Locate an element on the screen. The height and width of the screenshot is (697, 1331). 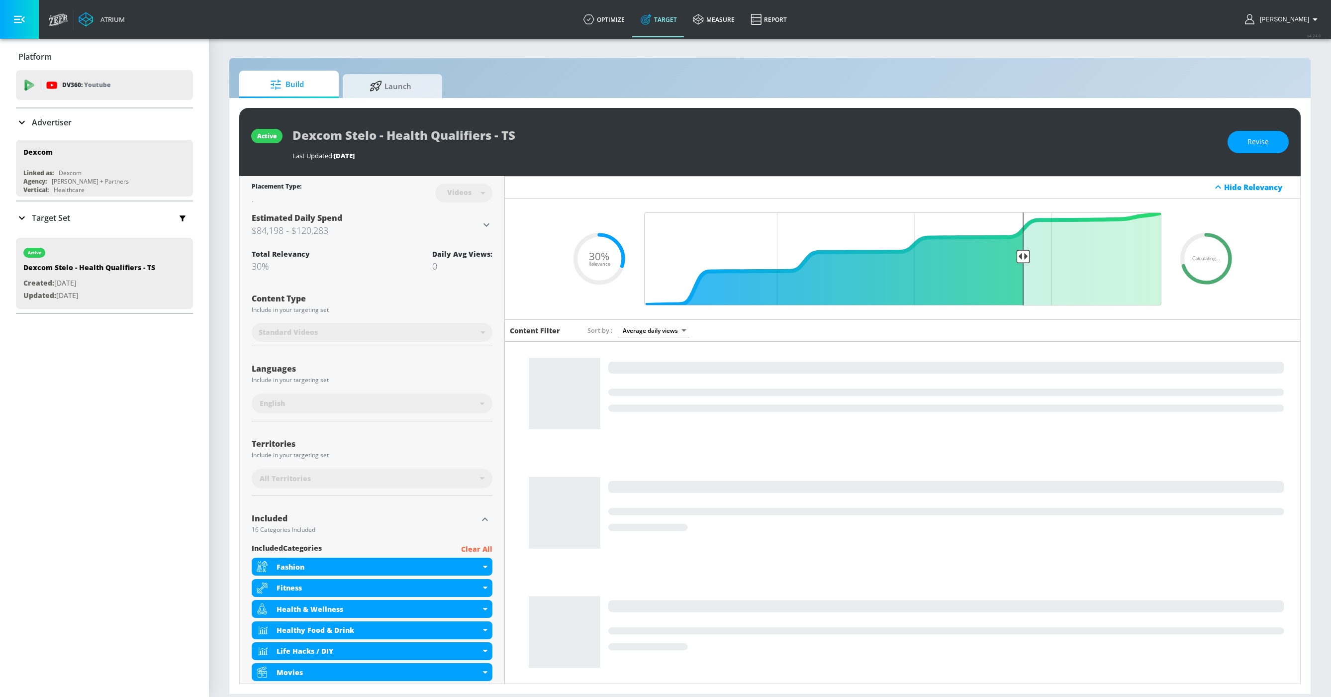
div: Advertiser is located at coordinates (104, 122).